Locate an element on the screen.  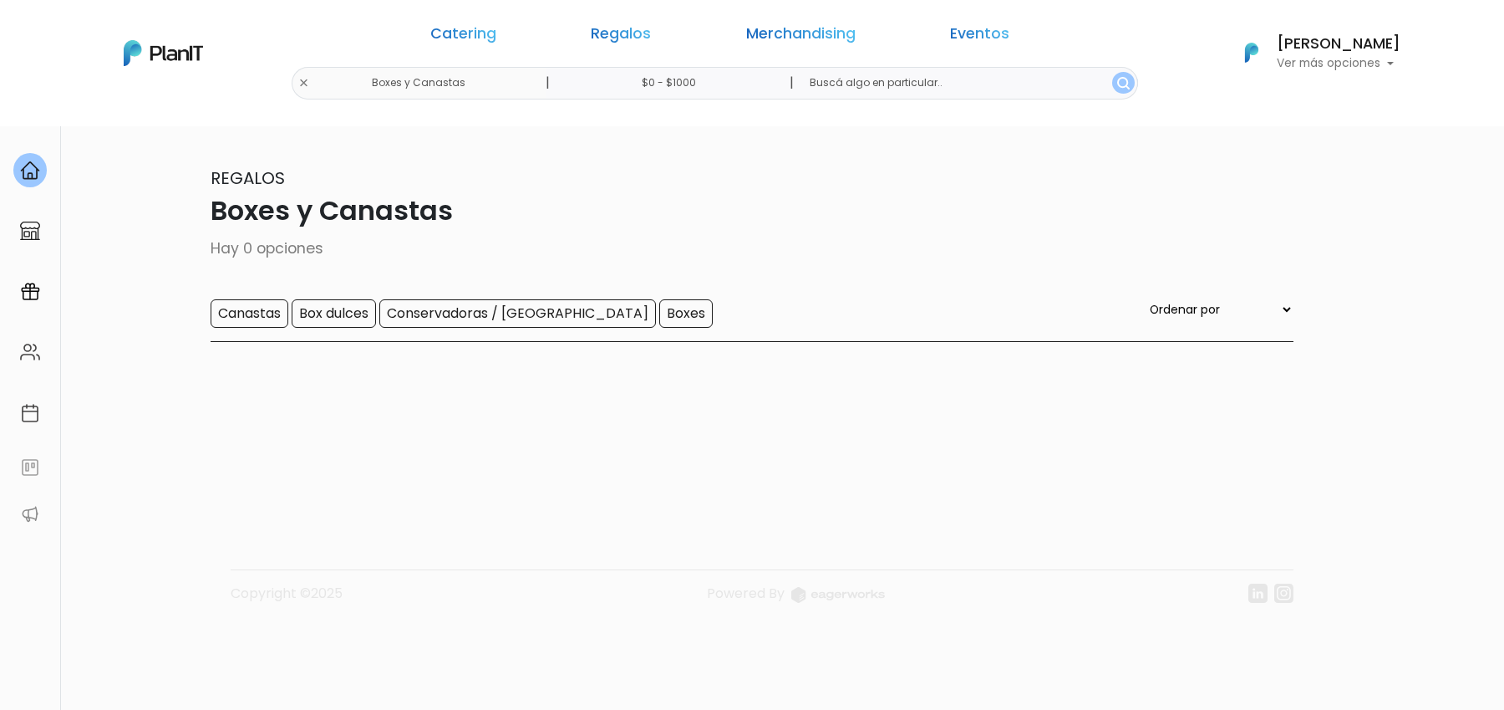
p: Ver más opciones is located at coordinates (1339, 64).